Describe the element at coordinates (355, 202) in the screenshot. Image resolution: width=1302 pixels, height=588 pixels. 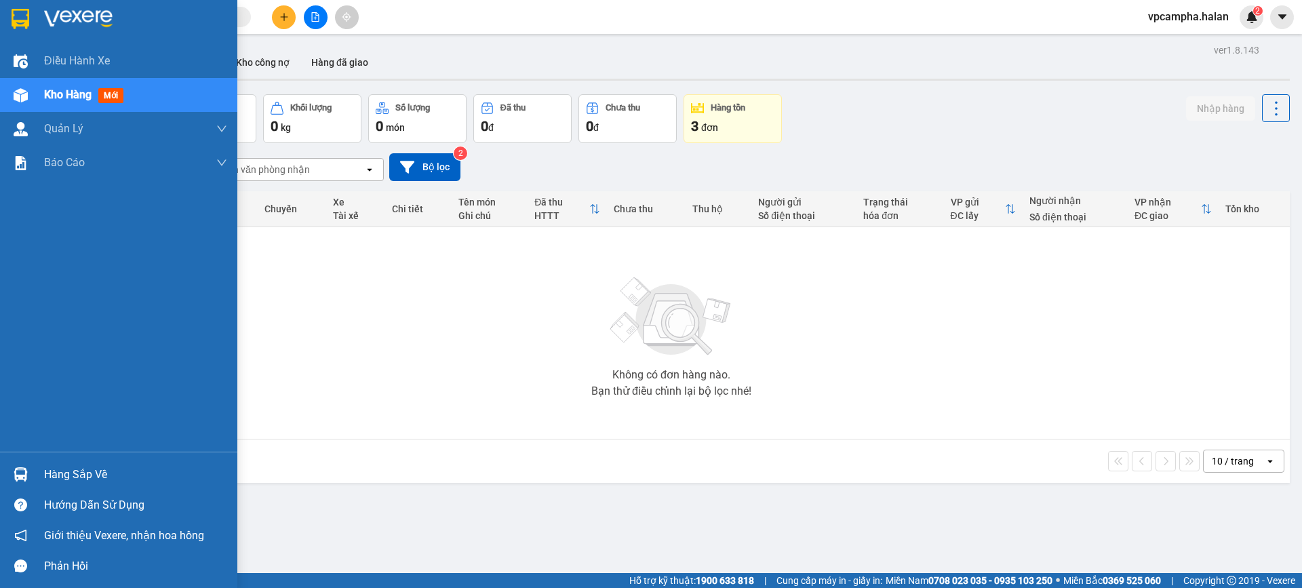
I see `div: Xe` at that location.